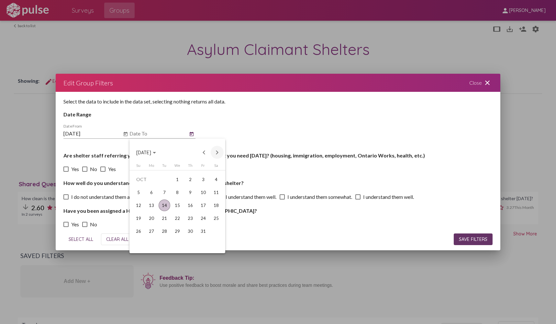 The height and width of the screenshot is (324, 556). Describe the element at coordinates (164, 205) in the screenshot. I see `div: 14` at that location.